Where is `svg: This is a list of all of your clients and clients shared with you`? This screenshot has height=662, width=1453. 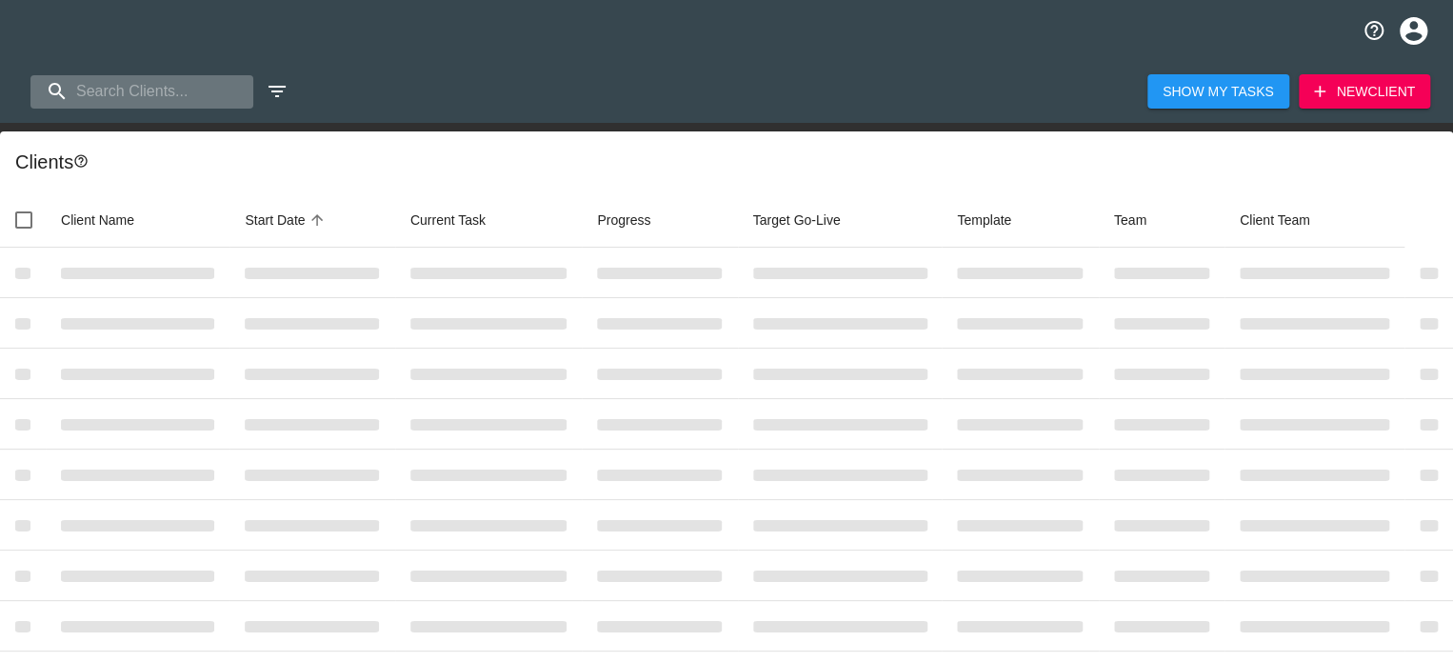
svg: This is a list of all of your clients and clients shared with you is located at coordinates (81, 161).